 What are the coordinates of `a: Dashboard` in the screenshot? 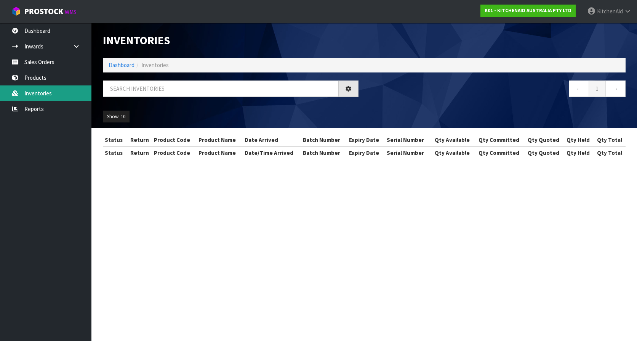 It's located at (122, 65).